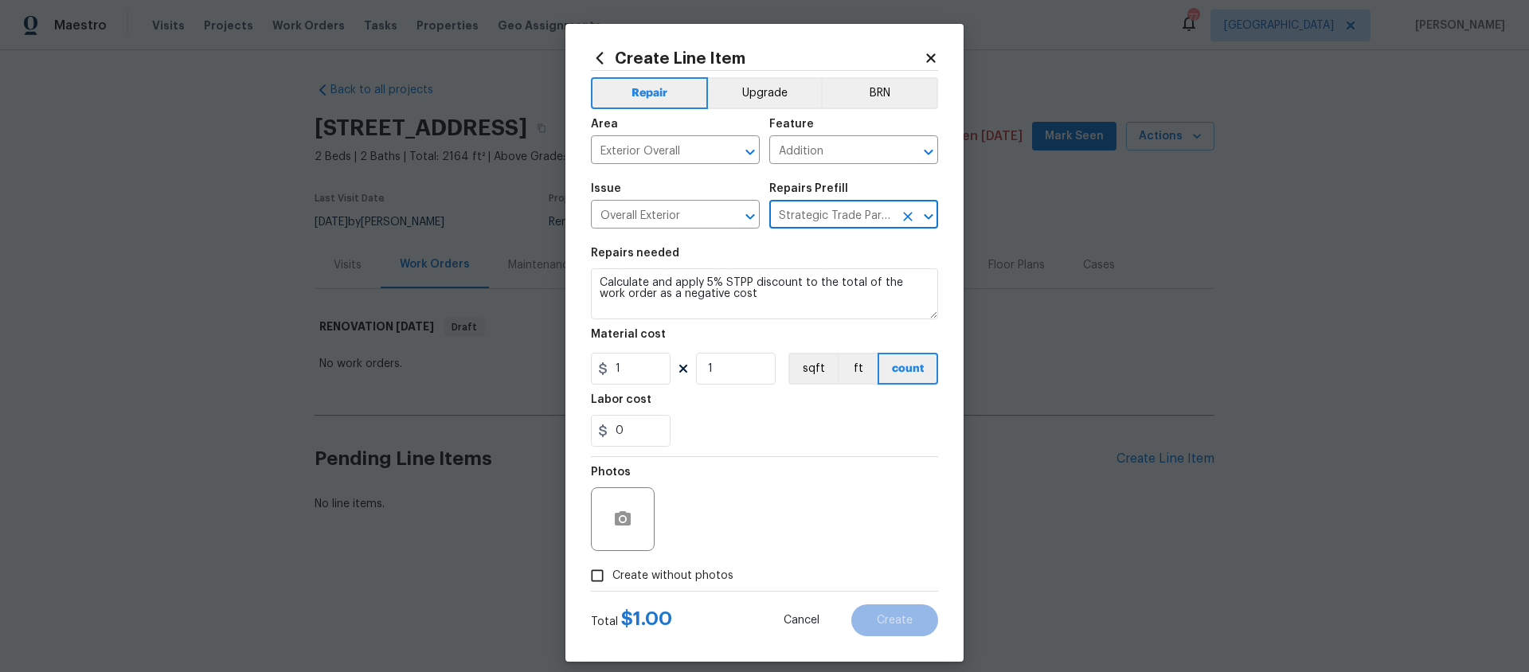 This screenshot has height=672, width=1529. I want to click on button: Create, so click(894, 620).